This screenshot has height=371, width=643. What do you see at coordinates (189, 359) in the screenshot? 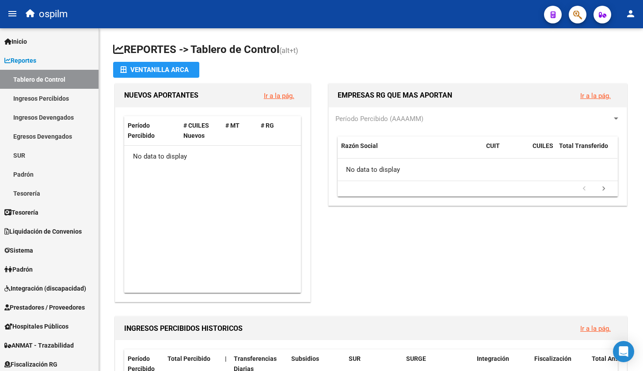
I see `span: Total Percibido` at bounding box center [189, 359].